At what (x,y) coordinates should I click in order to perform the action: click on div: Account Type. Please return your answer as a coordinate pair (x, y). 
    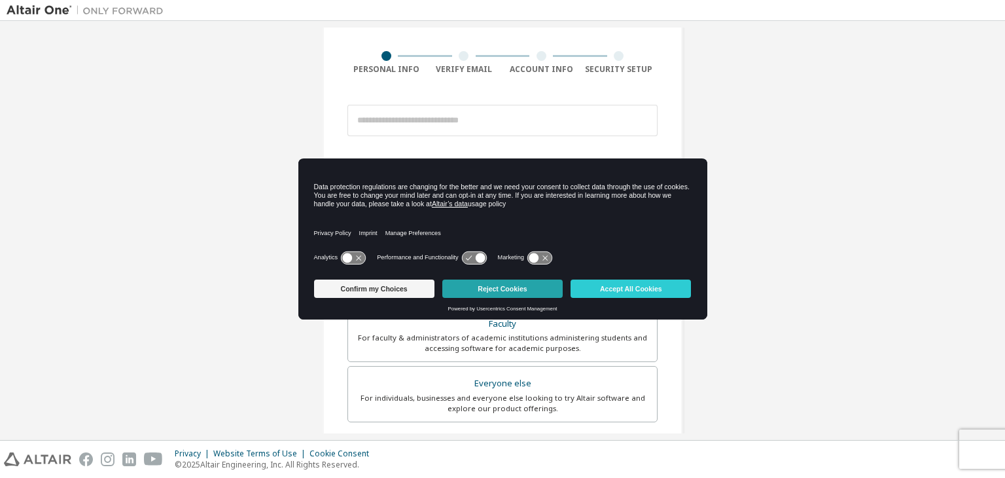
    Looking at the image, I should click on (502, 161).